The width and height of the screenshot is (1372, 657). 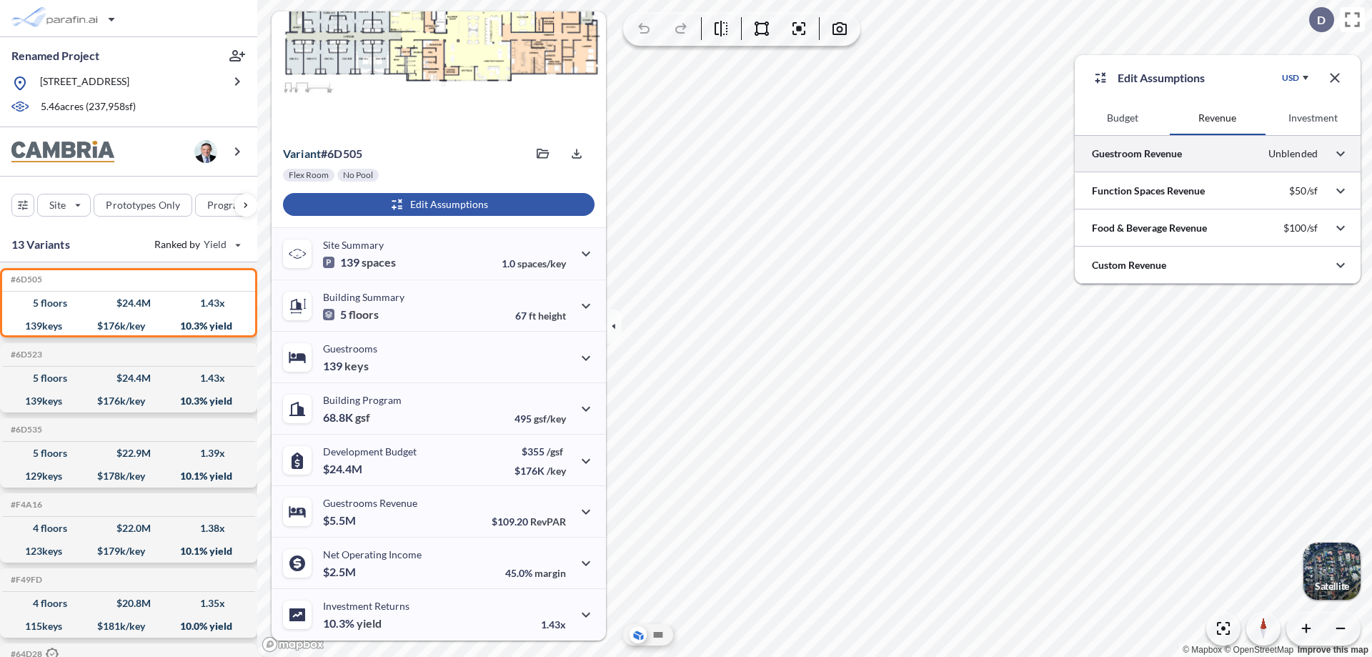 What do you see at coordinates (88, 107) in the screenshot?
I see `p: 5.46 acres ( 237,958 sf)` at bounding box center [88, 107].